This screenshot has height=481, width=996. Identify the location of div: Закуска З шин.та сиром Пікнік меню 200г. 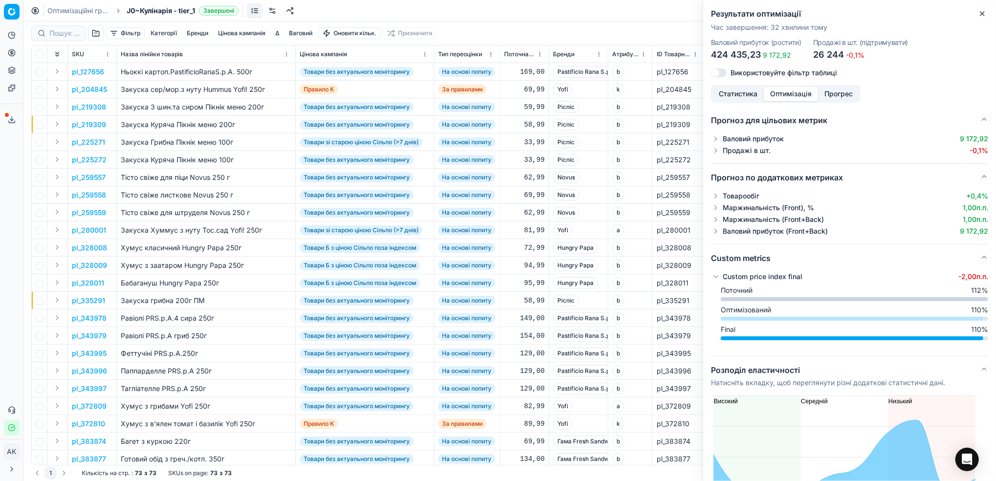
(206, 107).